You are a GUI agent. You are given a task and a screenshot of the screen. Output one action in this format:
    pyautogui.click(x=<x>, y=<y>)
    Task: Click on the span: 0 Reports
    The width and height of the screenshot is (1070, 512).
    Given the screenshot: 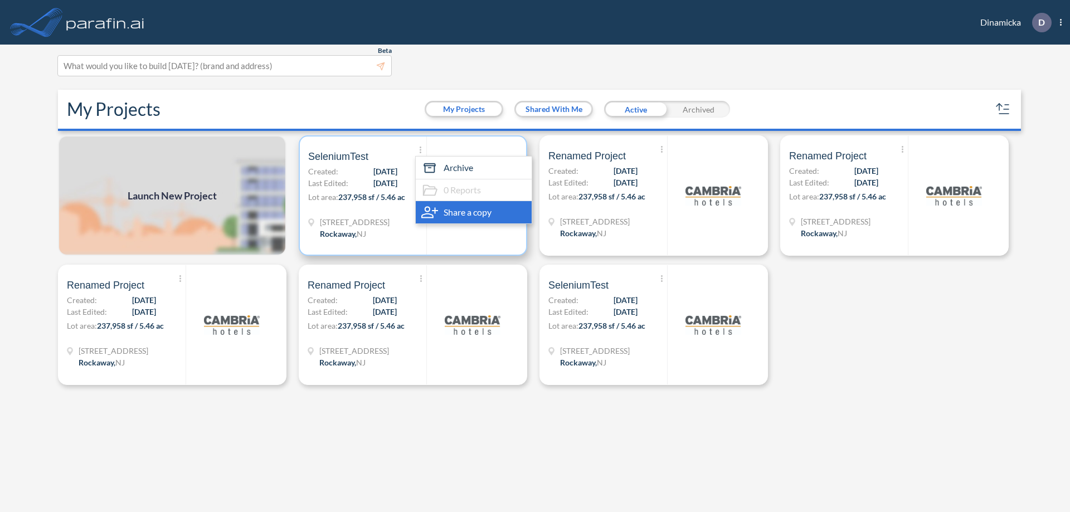 What is the action you would take?
    pyautogui.click(x=462, y=190)
    